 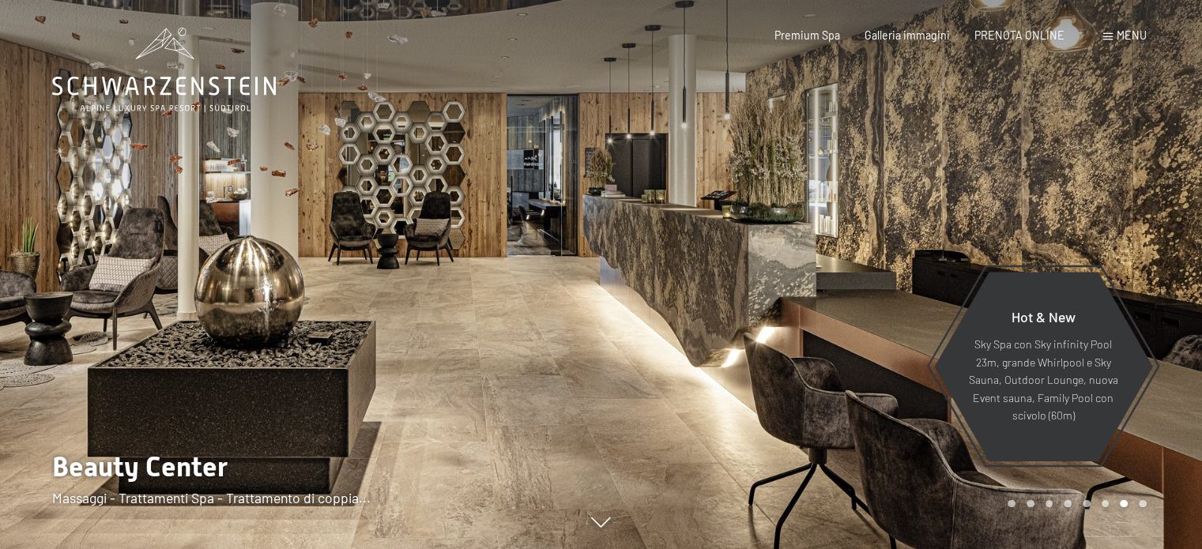 What do you see at coordinates (807, 35) in the screenshot?
I see `a: Premium Spa` at bounding box center [807, 35].